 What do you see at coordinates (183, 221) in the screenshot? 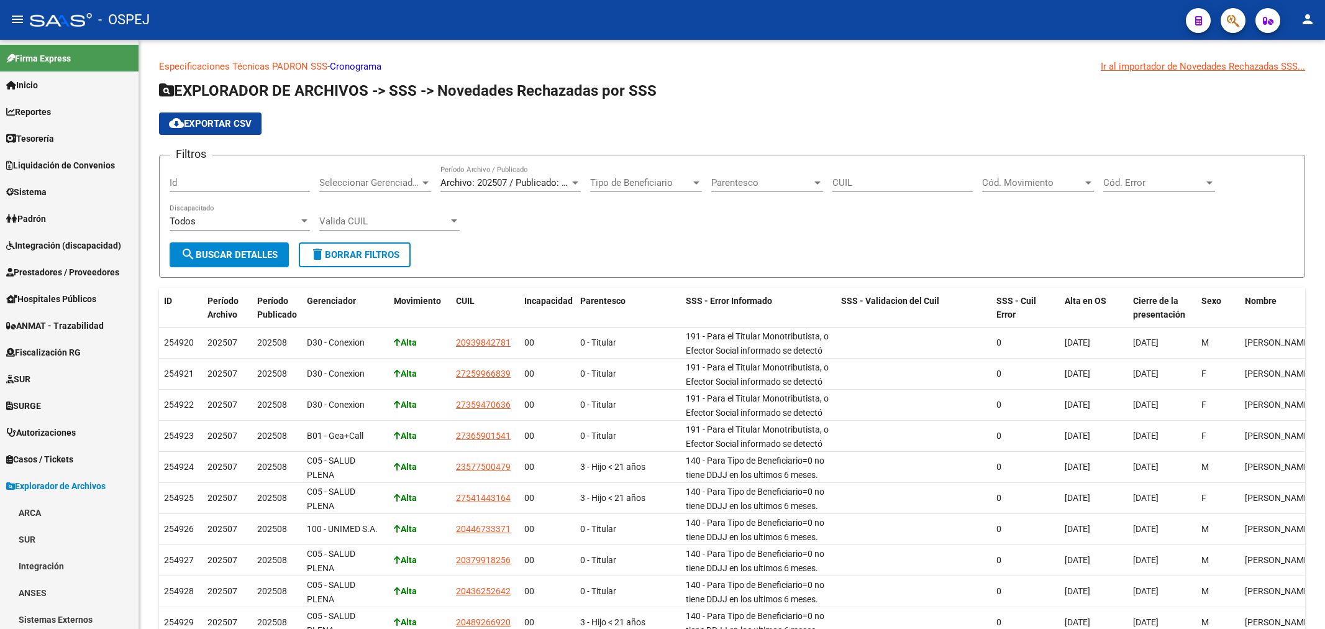
I see `span: Todos` at bounding box center [183, 221].